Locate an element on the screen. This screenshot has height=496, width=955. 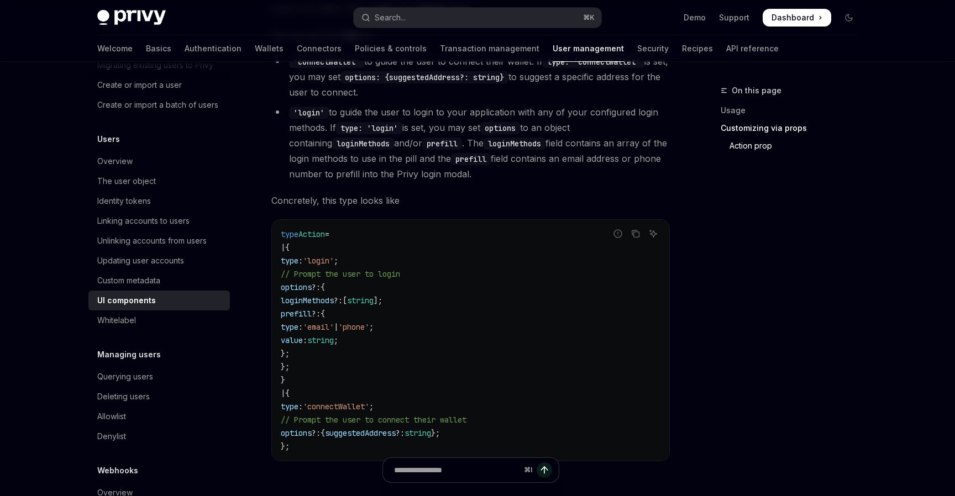
img: dark logo is located at coordinates (132, 18).